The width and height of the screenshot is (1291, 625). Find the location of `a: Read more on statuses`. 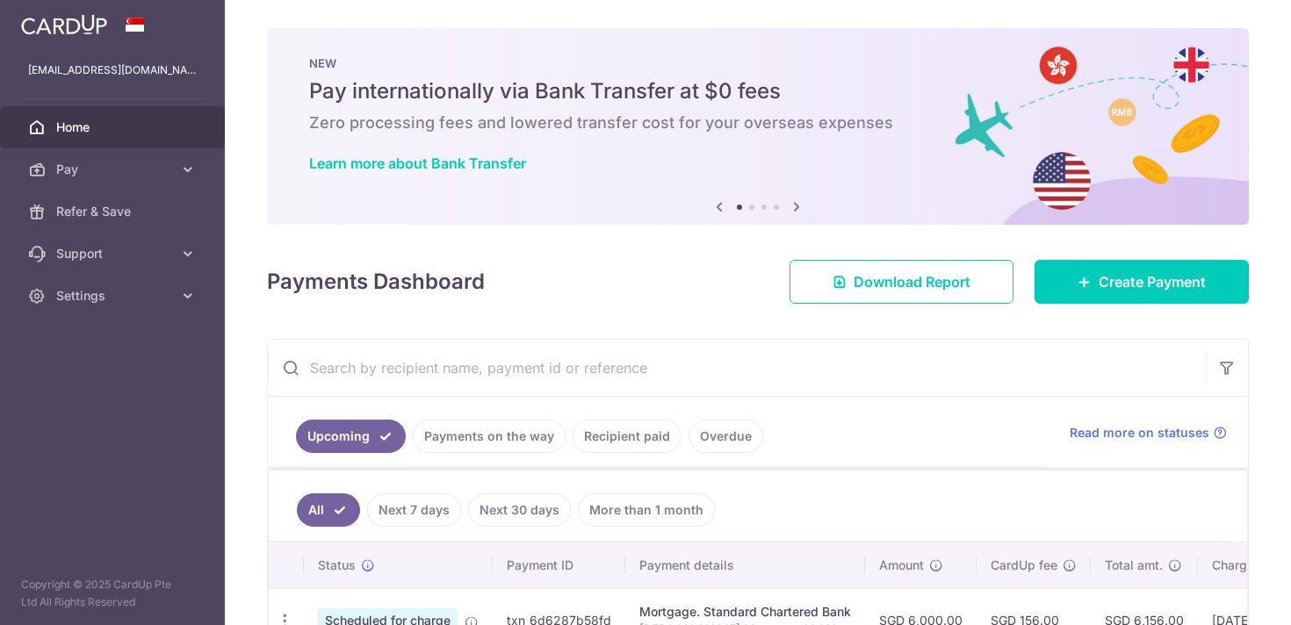

a: Read more on statuses is located at coordinates (1147, 433).